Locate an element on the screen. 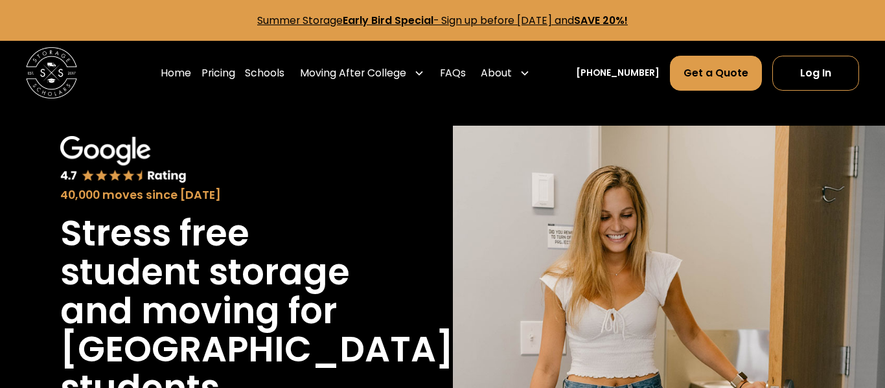 The height and width of the screenshot is (388, 885). a: Pricing is located at coordinates (218, 73).